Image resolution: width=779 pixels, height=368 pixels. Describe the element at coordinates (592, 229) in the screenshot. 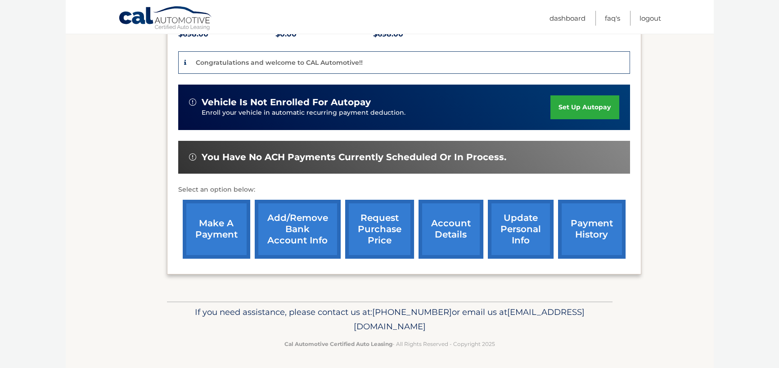

I see `a: payment history` at that location.